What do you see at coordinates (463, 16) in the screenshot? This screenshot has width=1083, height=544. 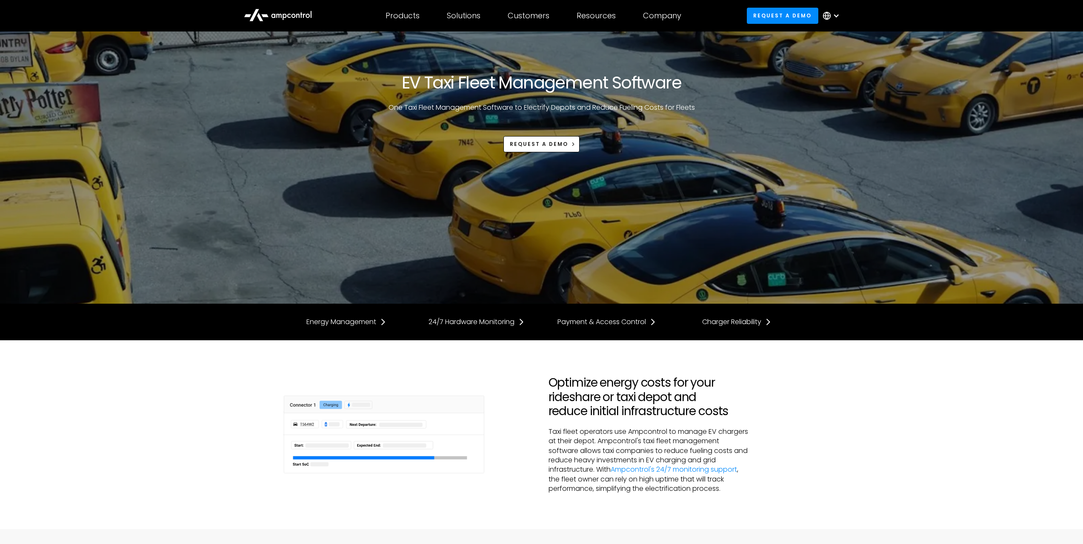 I see `div: Solutions` at bounding box center [463, 16].